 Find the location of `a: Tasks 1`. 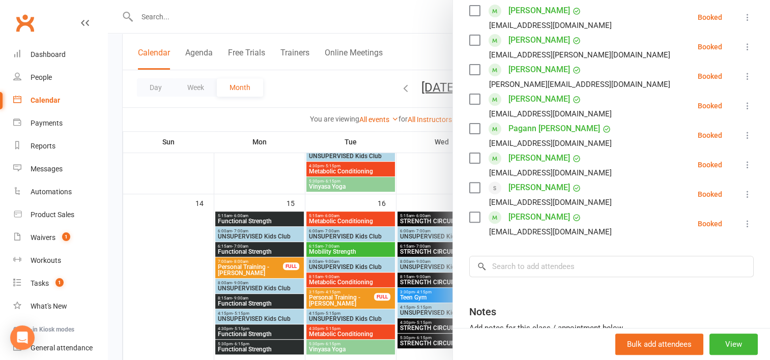

a: Tasks 1 is located at coordinates (60, 283).